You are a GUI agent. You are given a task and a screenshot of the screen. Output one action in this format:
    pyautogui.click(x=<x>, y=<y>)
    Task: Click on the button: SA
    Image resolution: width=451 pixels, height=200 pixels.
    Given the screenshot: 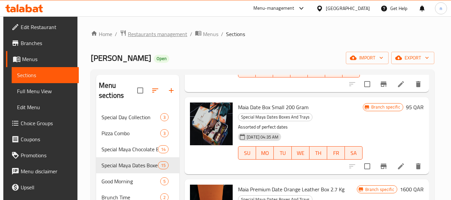 What is the action you would take?
    pyautogui.click(x=354, y=153)
    